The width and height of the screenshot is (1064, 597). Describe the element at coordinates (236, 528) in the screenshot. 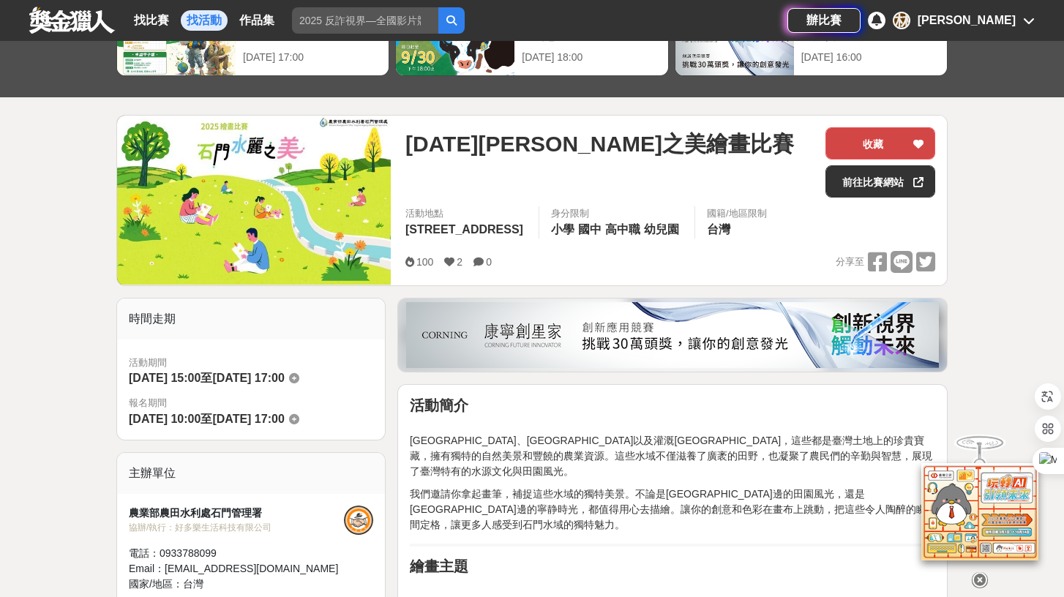

I see `div: 協辦/執行： 好多樂生活科技有限公司` at that location.